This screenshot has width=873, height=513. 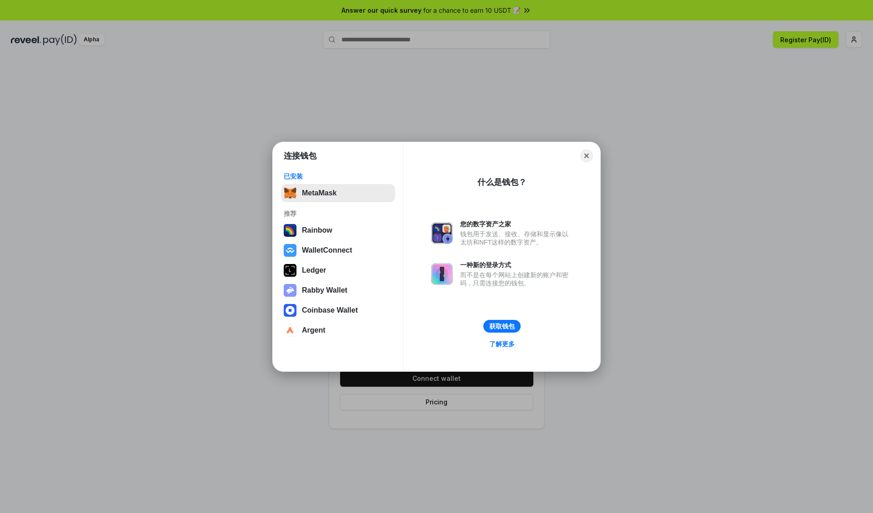 I want to click on div: 一种新的登录方式, so click(x=516, y=265).